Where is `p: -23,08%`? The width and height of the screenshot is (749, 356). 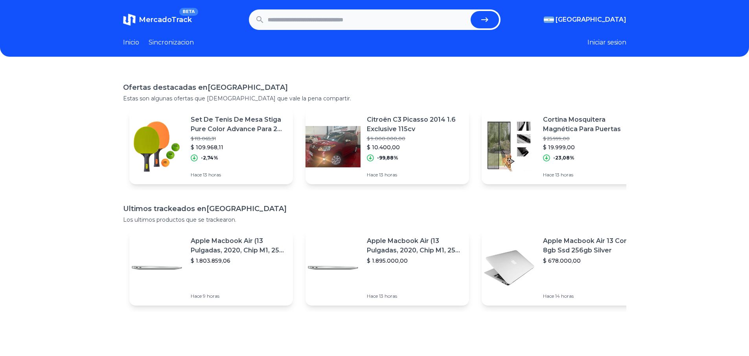 p: -23,08% is located at coordinates (564, 158).